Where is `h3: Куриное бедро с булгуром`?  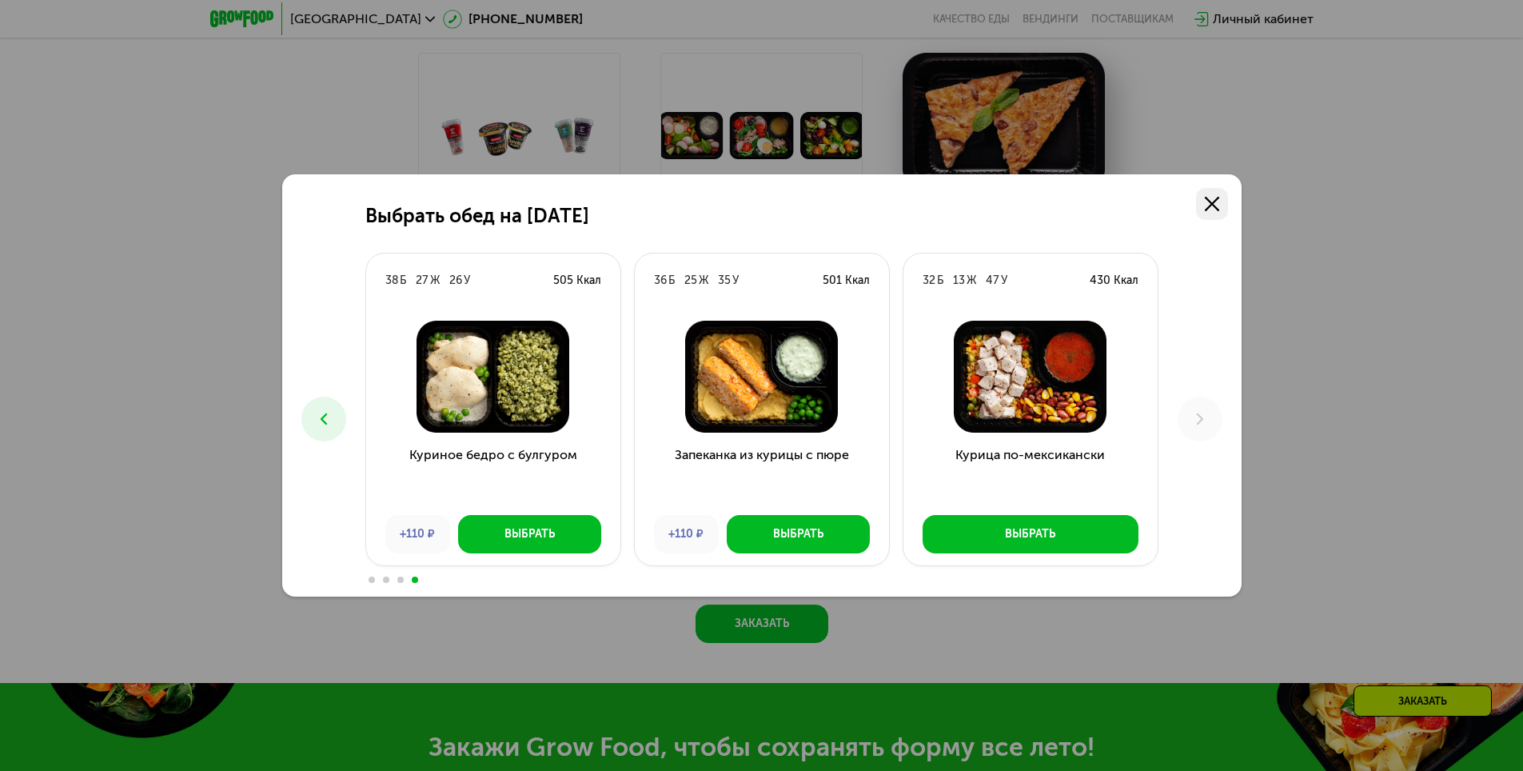 h3: Куриное бедро с булгуром is located at coordinates (493, 474).